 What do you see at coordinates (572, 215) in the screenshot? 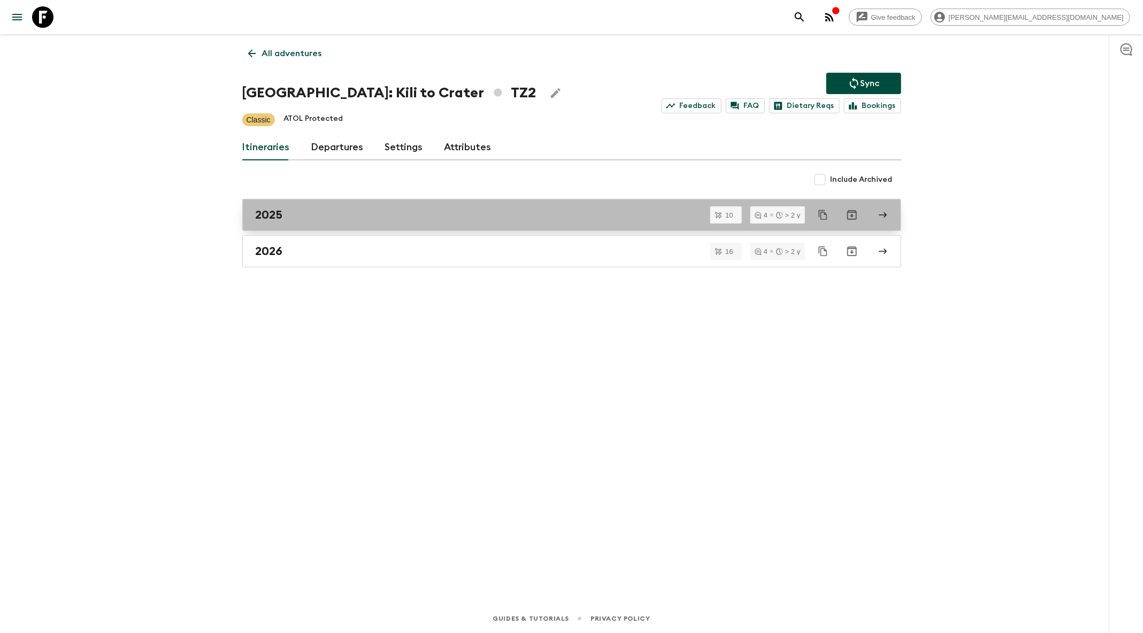
I see `a: 2025` at bounding box center [572, 215].